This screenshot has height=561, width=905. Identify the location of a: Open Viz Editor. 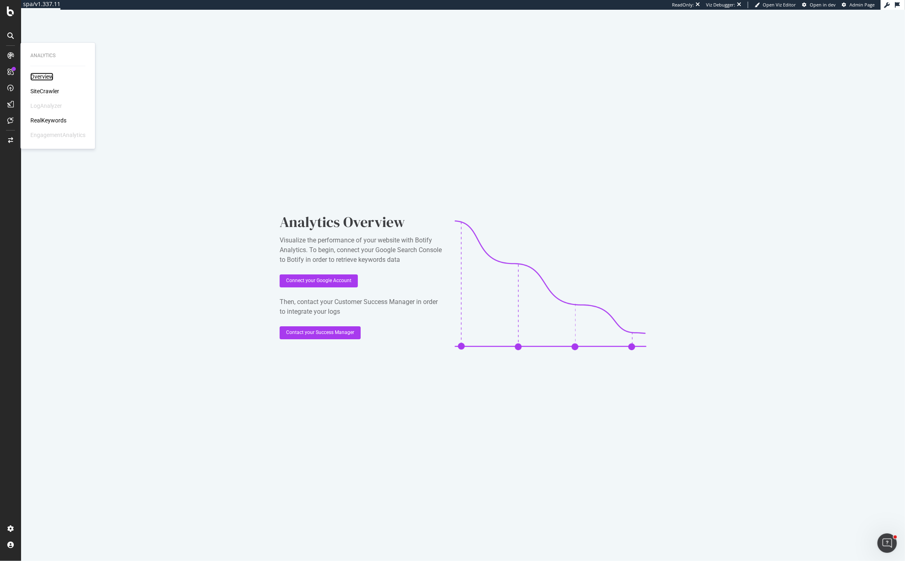
(775, 5).